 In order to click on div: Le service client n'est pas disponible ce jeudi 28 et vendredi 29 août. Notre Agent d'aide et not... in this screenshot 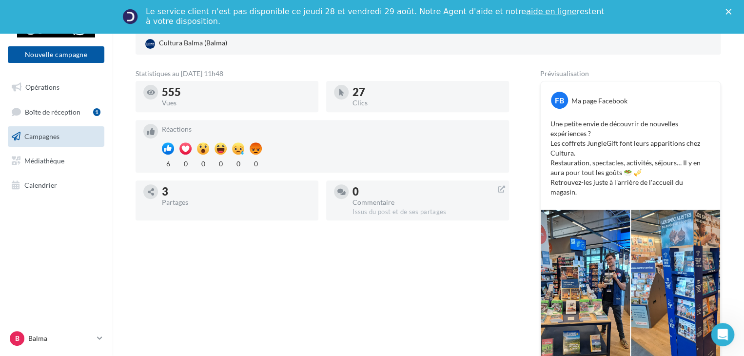, I will do `click(376, 17)`.